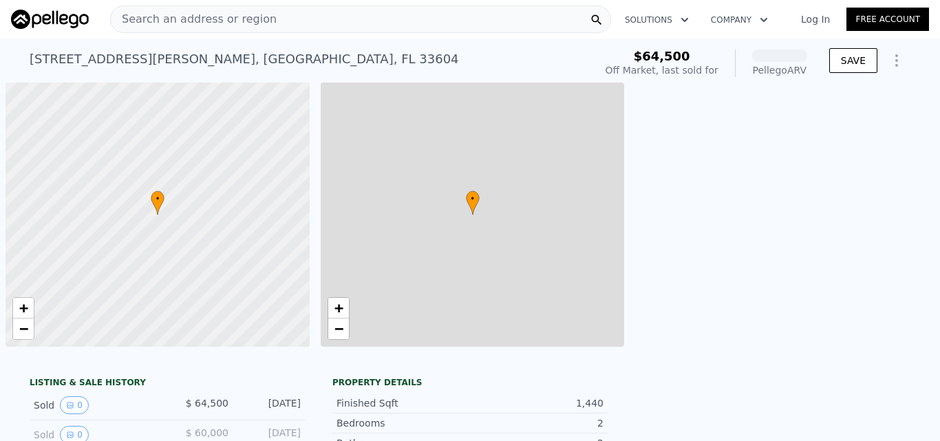  Describe the element at coordinates (536, 403) in the screenshot. I see `div: 1,440` at that location.